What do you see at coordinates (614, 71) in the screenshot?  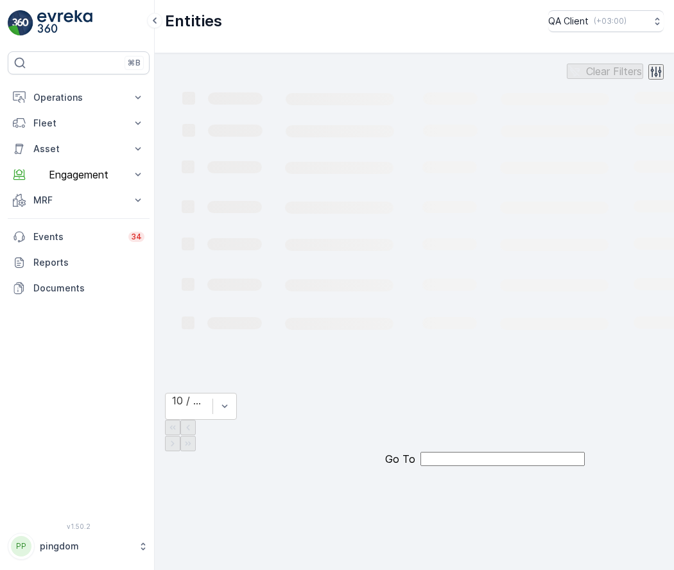 I see `p: Clear Filters` at bounding box center [614, 71].